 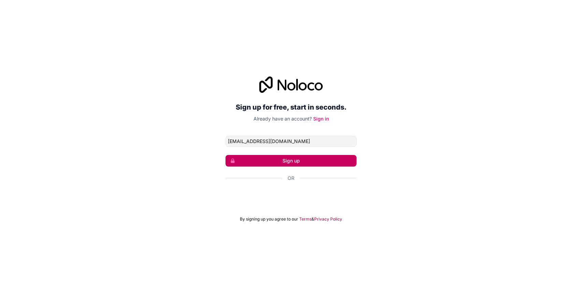 What do you see at coordinates (305, 219) in the screenshot?
I see `a: Terms` at bounding box center [305, 219].